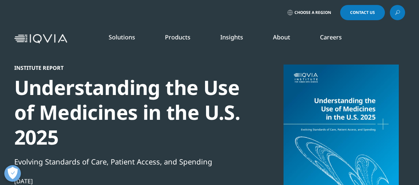 This screenshot has height=185, width=419. What do you see at coordinates (128, 162) in the screenshot?
I see `div: Evolving Standards of Care, Patient Access, and Spending` at bounding box center [128, 162].